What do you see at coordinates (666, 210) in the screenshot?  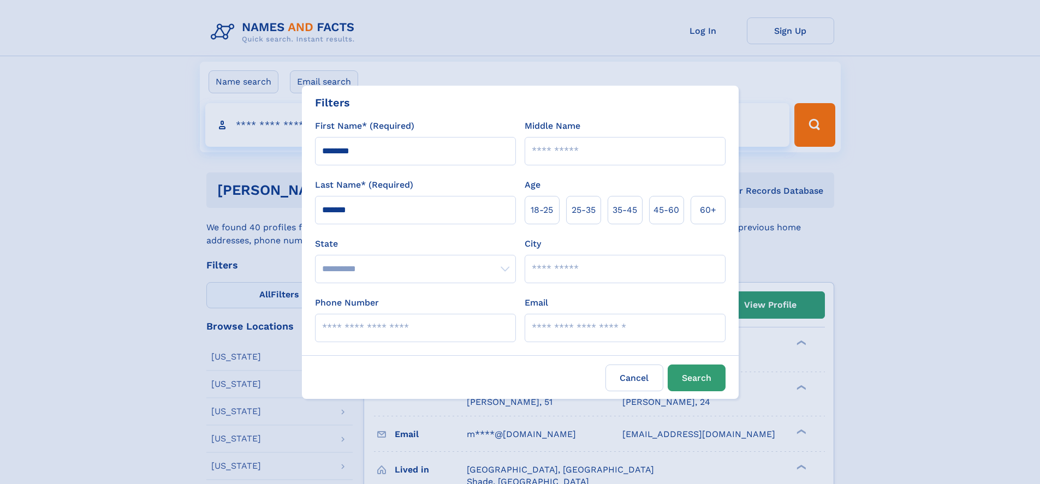 I see `span: 45‑60` at bounding box center [666, 210].